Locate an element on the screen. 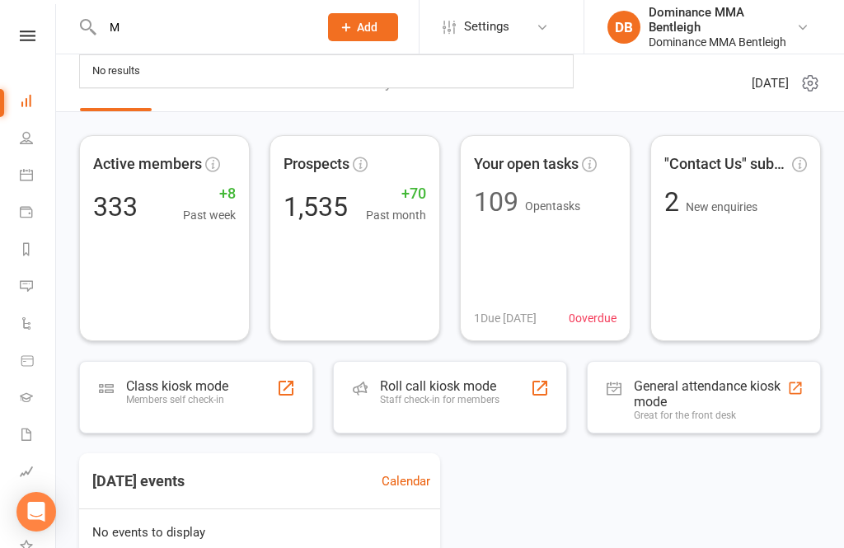 The height and width of the screenshot is (548, 844). button: Add is located at coordinates (363, 27).